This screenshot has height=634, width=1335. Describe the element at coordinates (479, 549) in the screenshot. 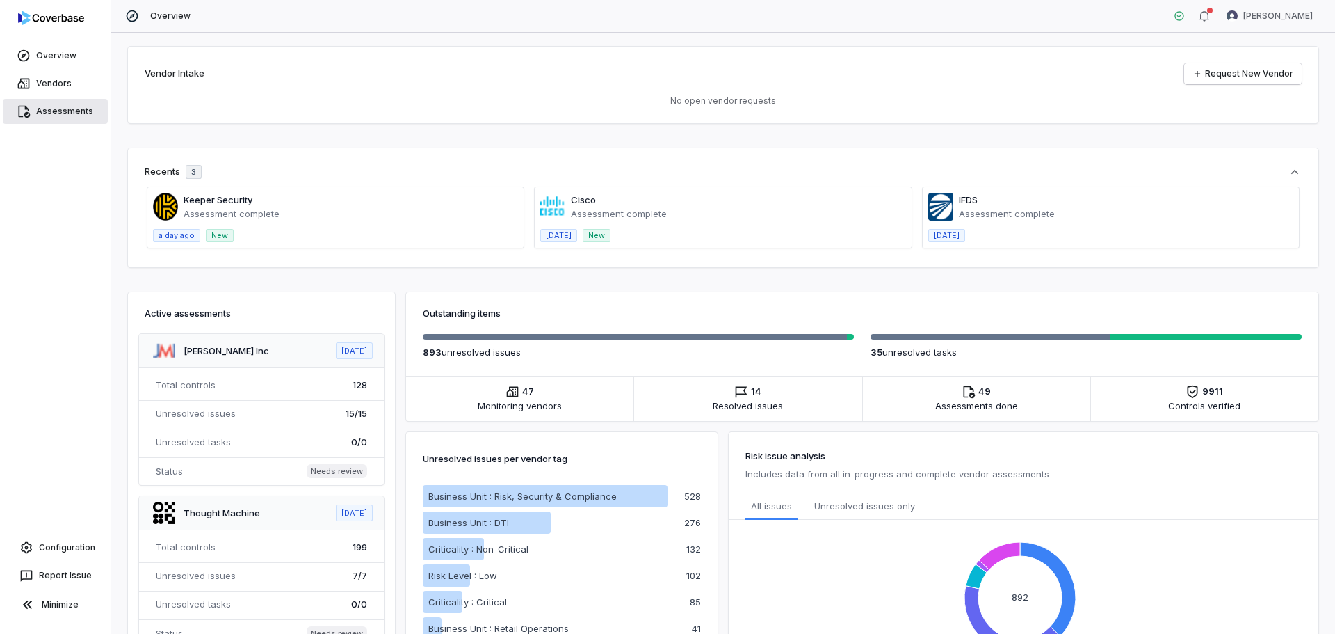

I see `p: Criticality : Non-Critical` at that location.